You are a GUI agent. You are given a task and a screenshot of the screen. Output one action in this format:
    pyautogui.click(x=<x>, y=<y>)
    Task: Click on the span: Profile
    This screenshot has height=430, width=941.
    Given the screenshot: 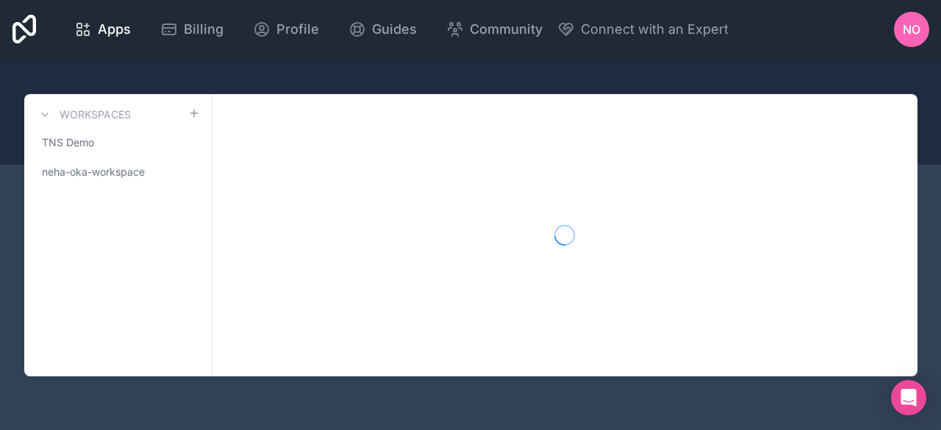 What is the action you would take?
    pyautogui.click(x=298, y=29)
    